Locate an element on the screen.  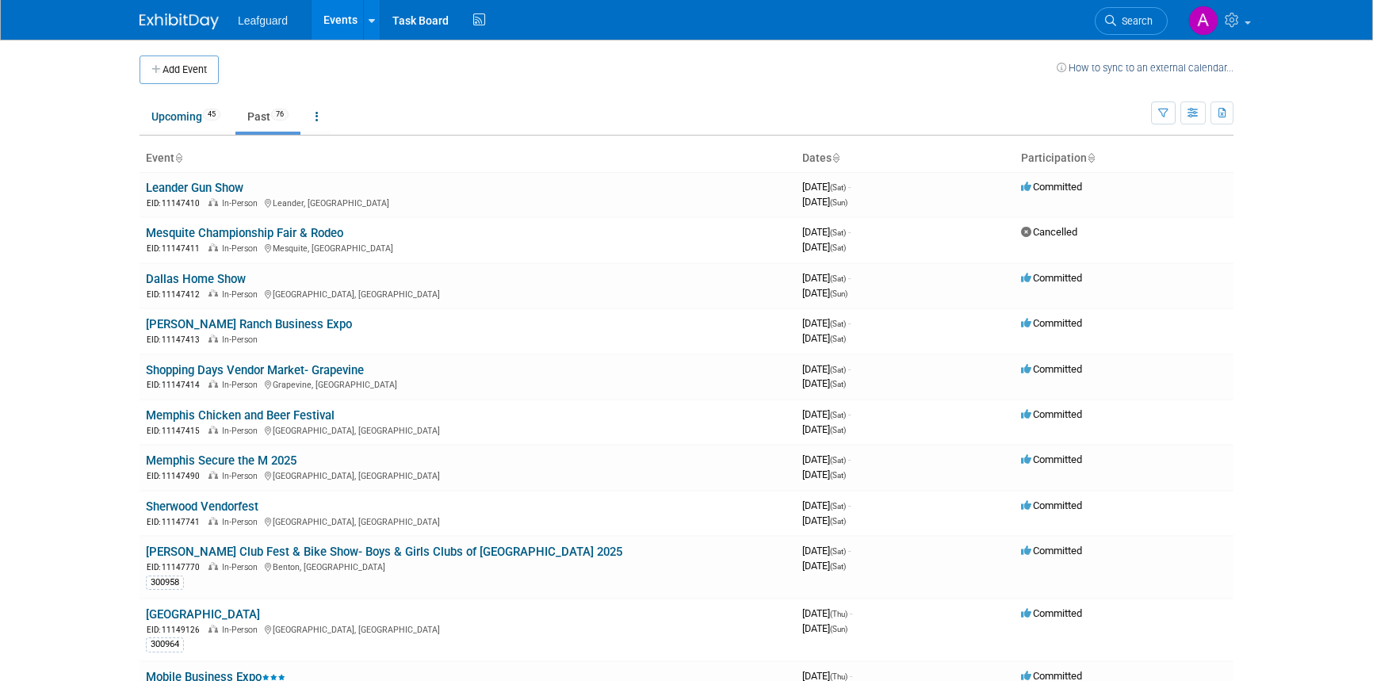
a: Memphis Secure the M 2025 is located at coordinates (221, 460).